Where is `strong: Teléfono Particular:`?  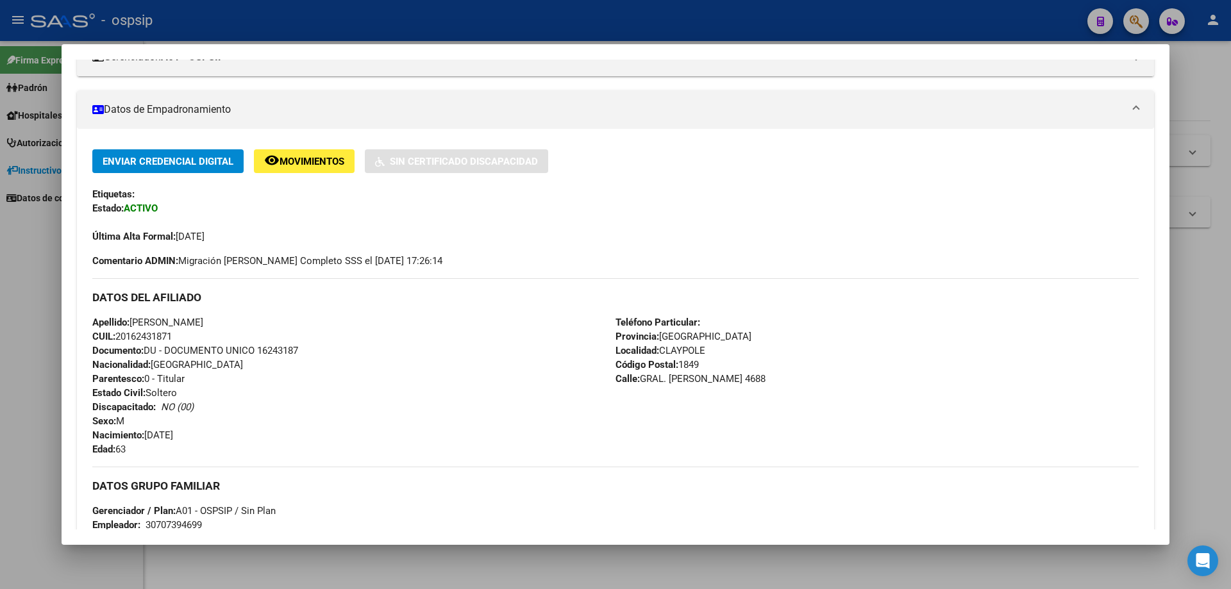 strong: Teléfono Particular: is located at coordinates (658, 323).